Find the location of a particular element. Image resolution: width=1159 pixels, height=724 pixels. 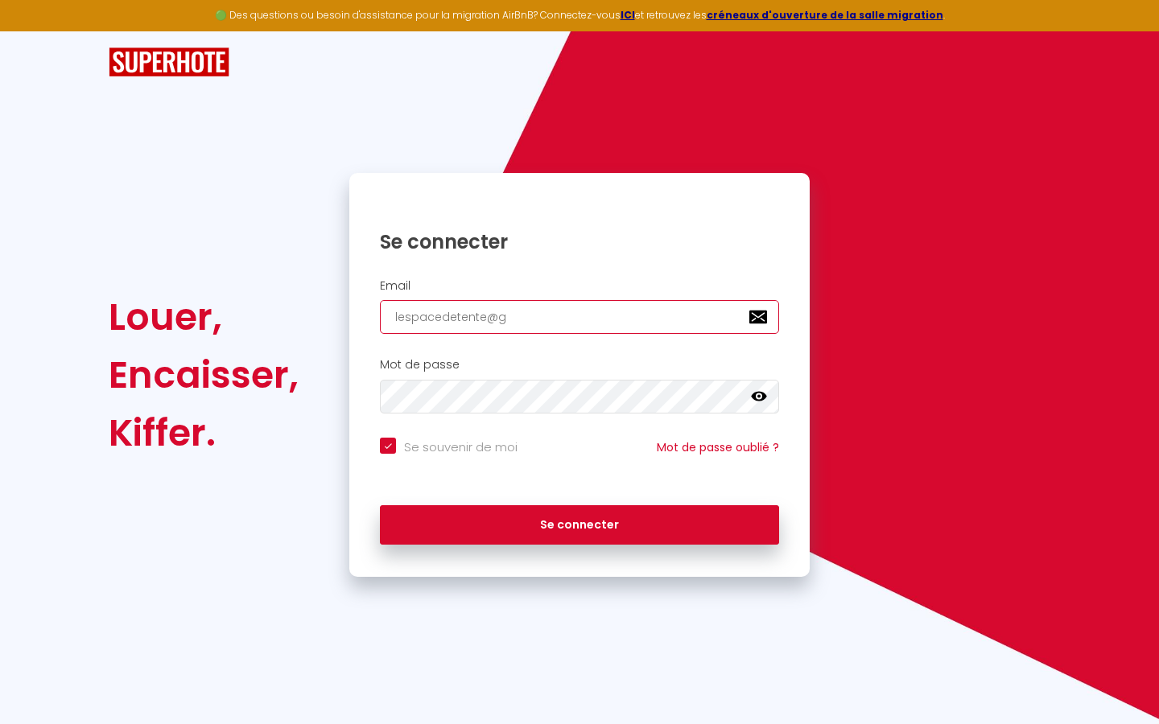

strong: créneaux d'ouverture de la salle migration is located at coordinates (825, 14).